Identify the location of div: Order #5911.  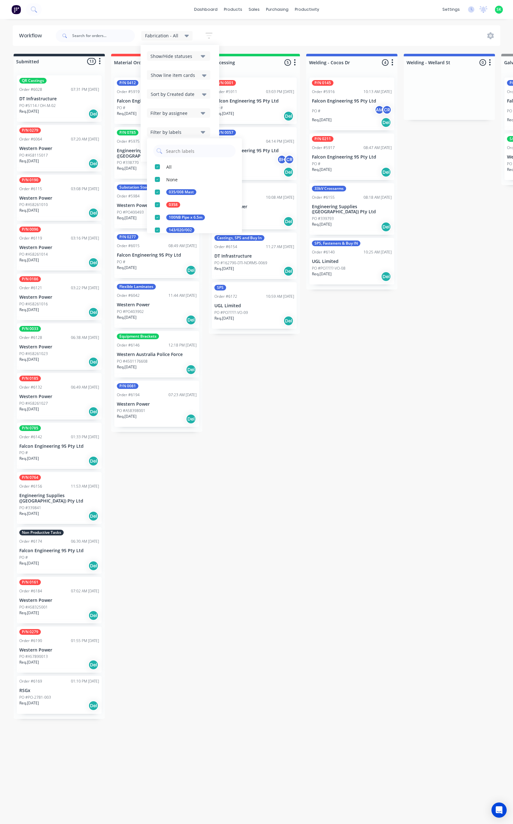
(226, 92).